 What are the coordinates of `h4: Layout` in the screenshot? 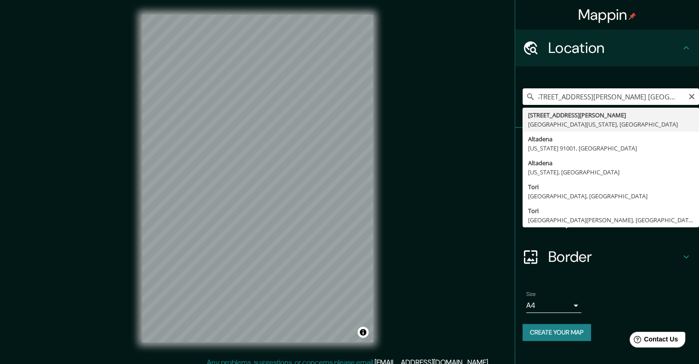 It's located at (615, 220).